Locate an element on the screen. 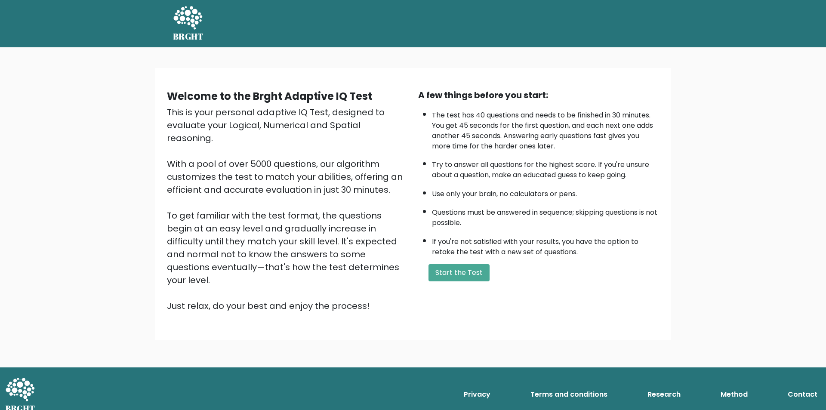  li: Questions must be answered in sequence; skipping questions is not possible. is located at coordinates (545, 215).